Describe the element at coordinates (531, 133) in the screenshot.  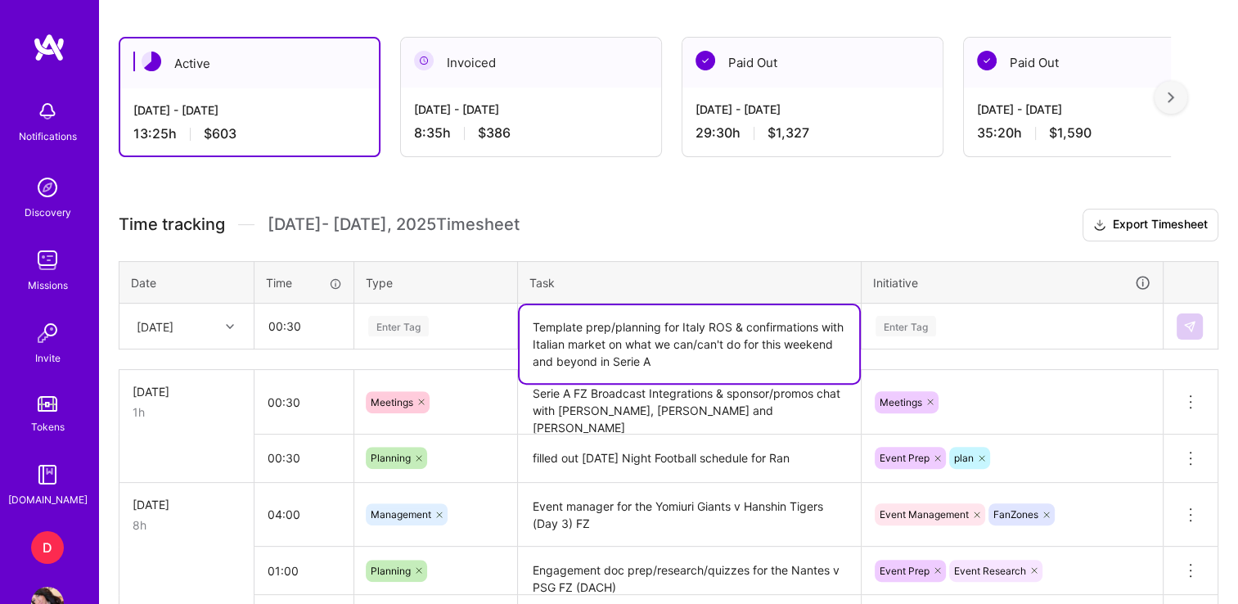
I see `div: 8:35 h` at that location.